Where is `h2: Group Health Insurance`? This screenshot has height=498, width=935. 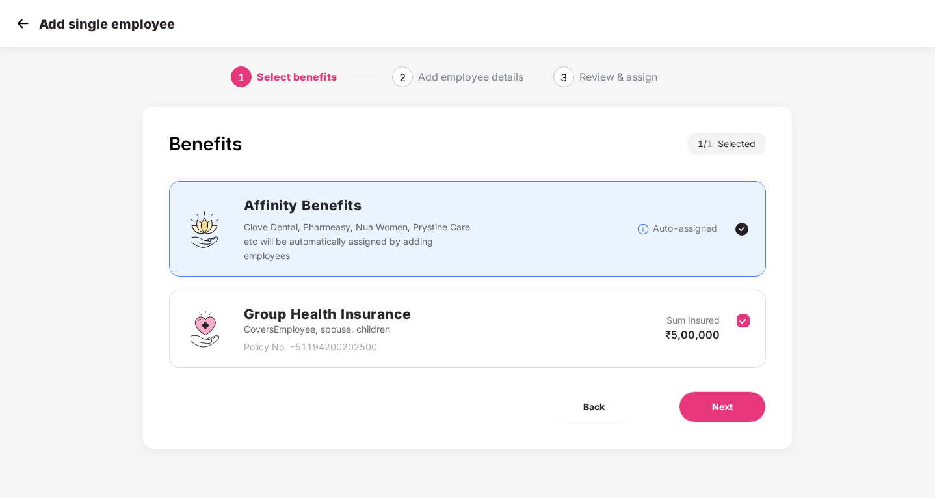
h2: Group Health Insurance is located at coordinates (328, 314).